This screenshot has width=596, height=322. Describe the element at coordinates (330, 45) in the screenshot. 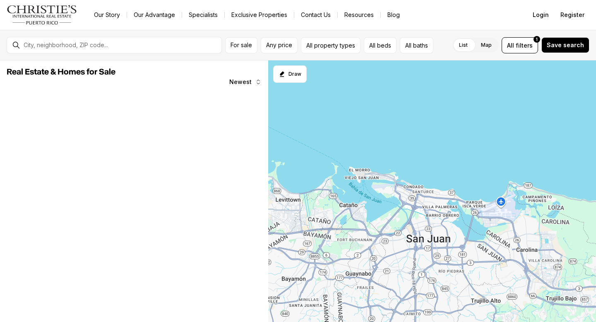

I see `button: All property types` at that location.